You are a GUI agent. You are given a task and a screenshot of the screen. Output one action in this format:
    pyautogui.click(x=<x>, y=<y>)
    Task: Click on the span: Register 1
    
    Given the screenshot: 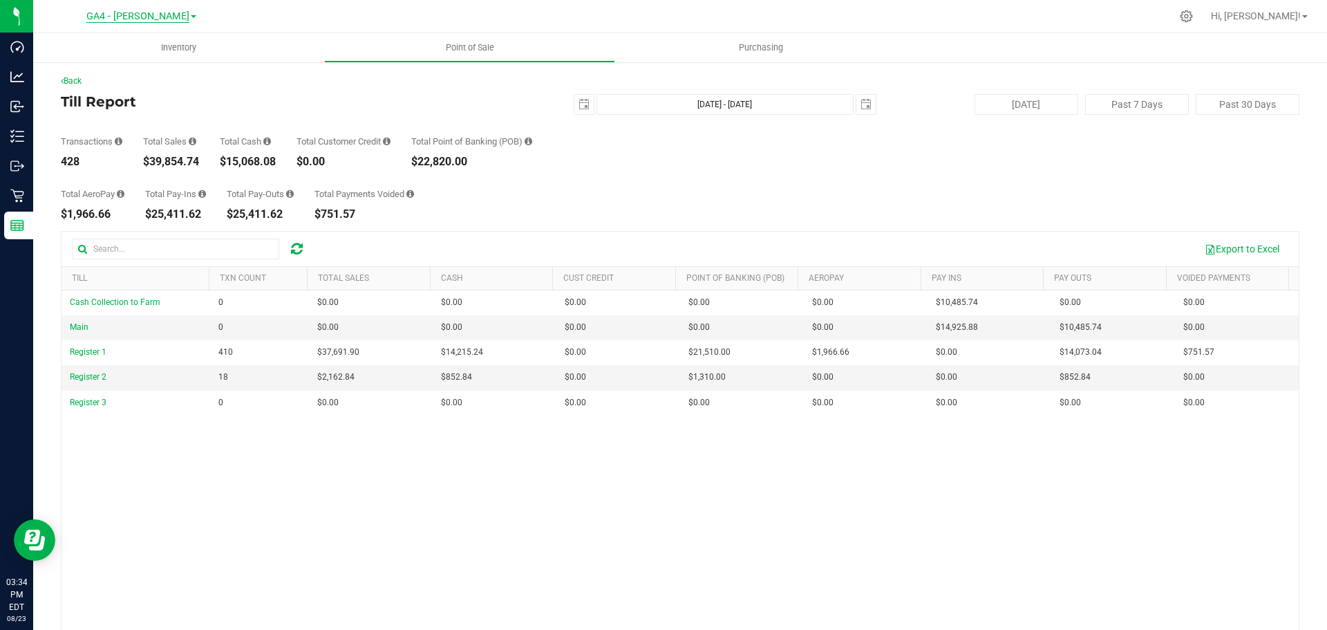 What is the action you would take?
    pyautogui.click(x=88, y=352)
    